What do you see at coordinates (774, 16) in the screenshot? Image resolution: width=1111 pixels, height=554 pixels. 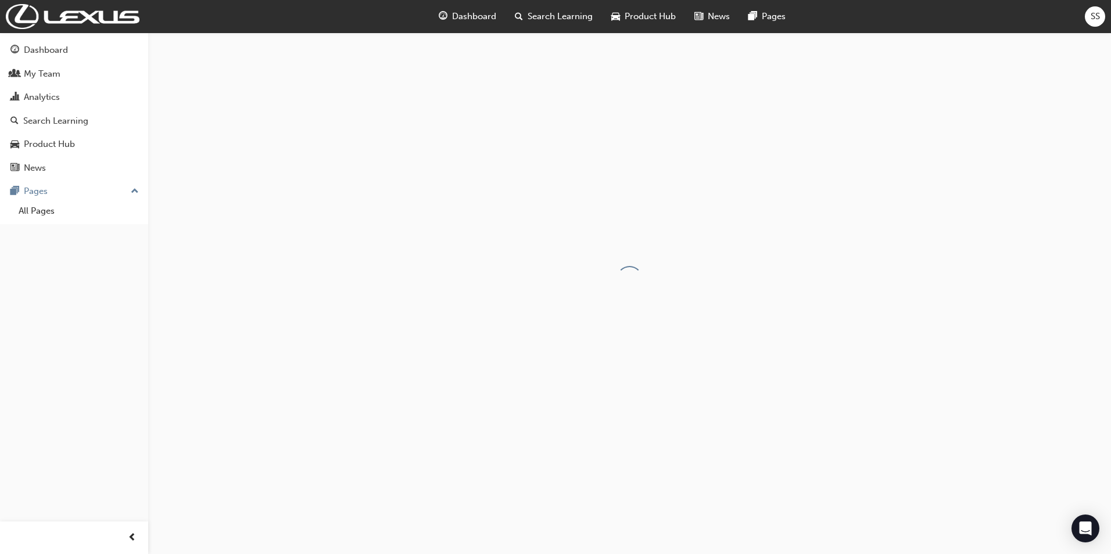 I see `span: Pages` at bounding box center [774, 16].